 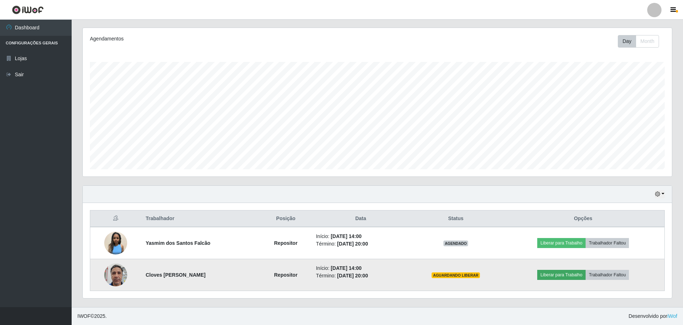 What do you see at coordinates (116, 243) in the screenshot?
I see `img: 1751205248263.jpeg` at bounding box center [116, 243].